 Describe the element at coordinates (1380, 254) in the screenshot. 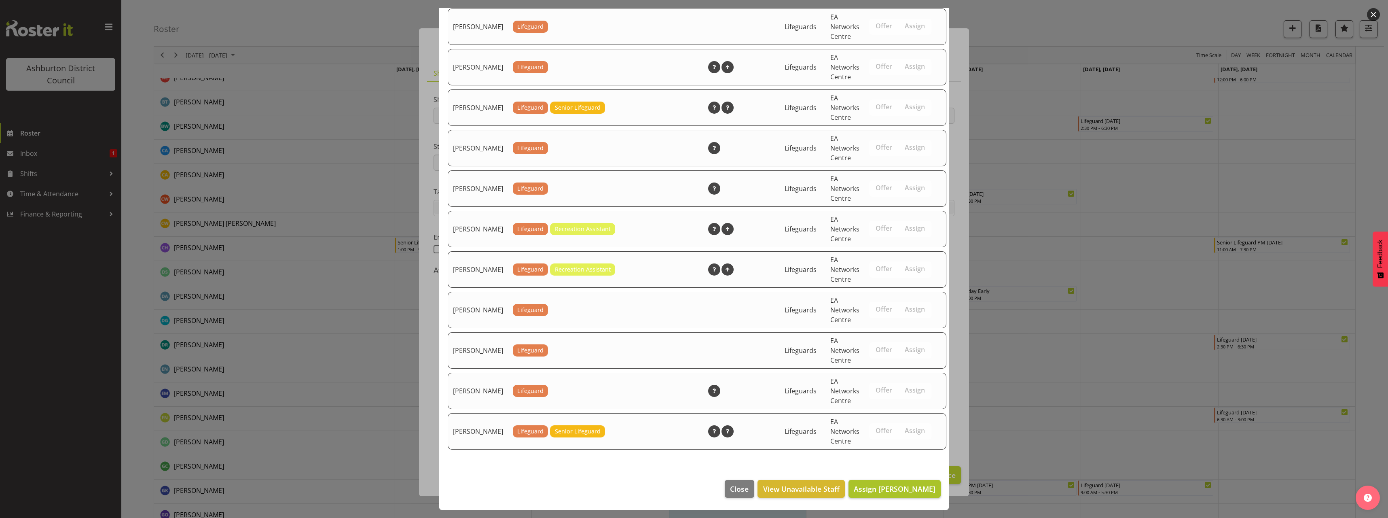

I see `span: Feedback` at that location.